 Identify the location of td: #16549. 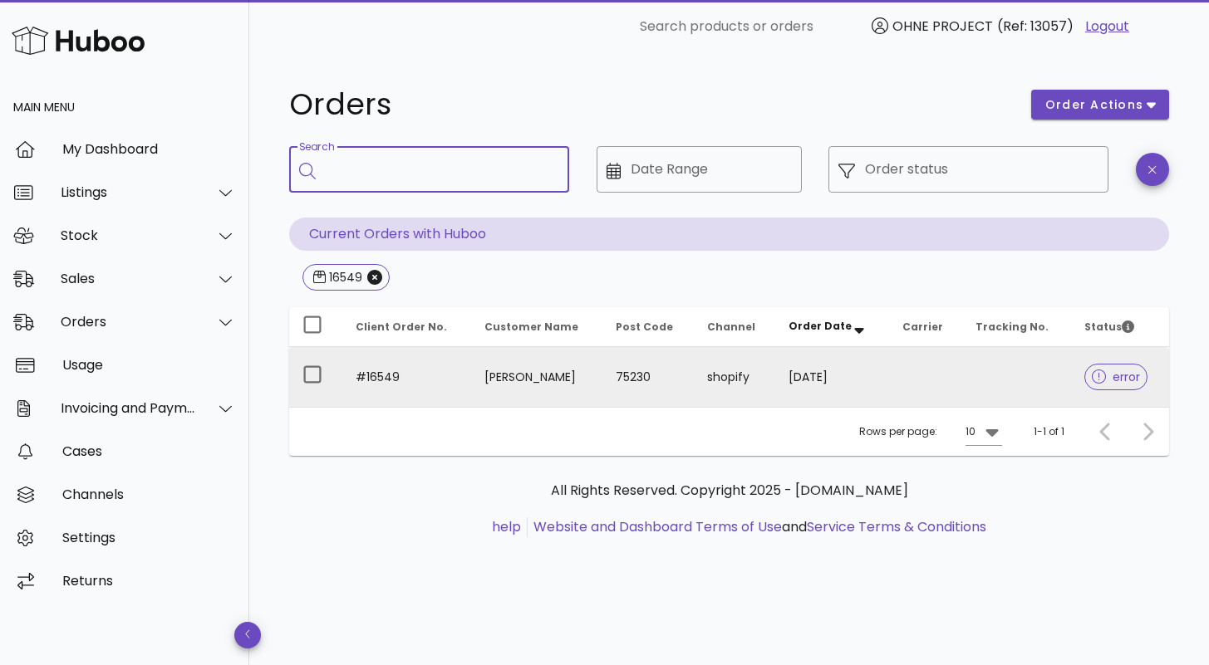
(406, 377).